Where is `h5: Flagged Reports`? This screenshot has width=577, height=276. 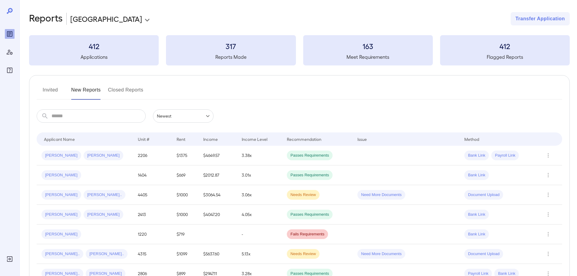
h5: Flagged Reports is located at coordinates (505, 57).